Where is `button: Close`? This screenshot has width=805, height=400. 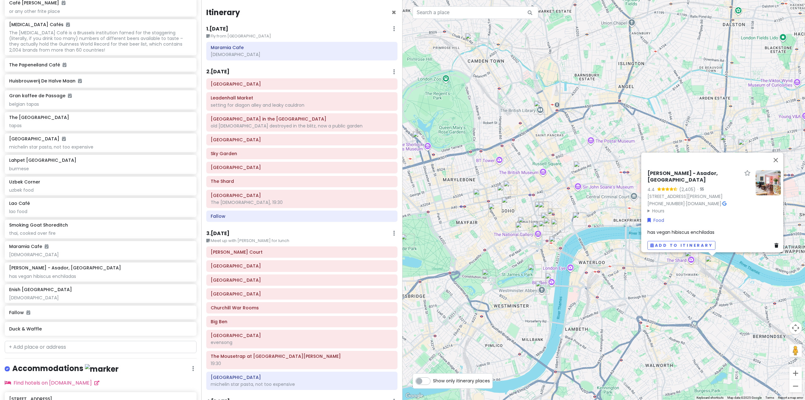 button: Close is located at coordinates (394, 13).